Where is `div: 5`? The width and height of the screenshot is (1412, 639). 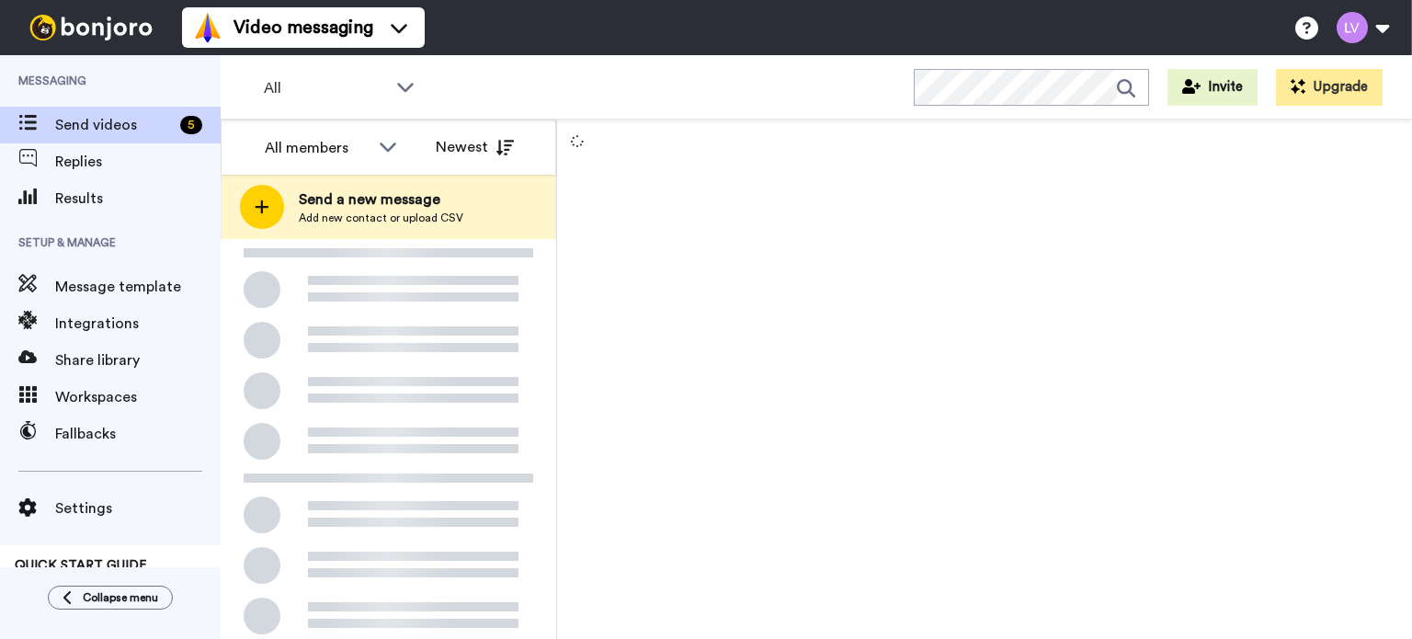 div: 5 is located at coordinates (191, 125).